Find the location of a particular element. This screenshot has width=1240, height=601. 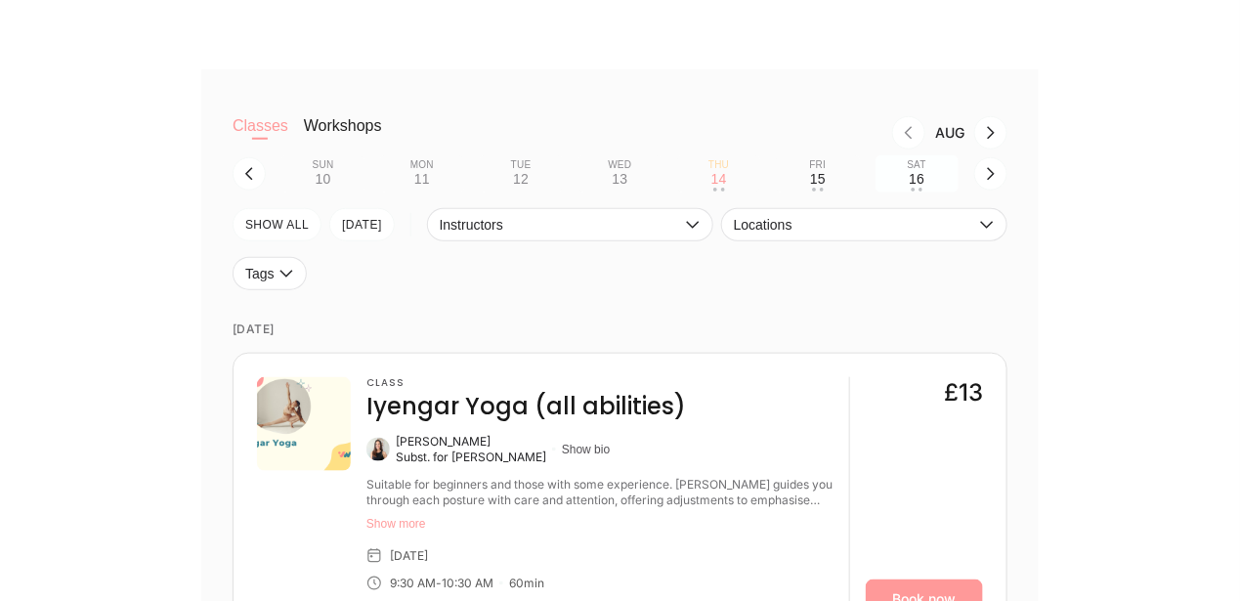

div: Fri is located at coordinates (818, 165).